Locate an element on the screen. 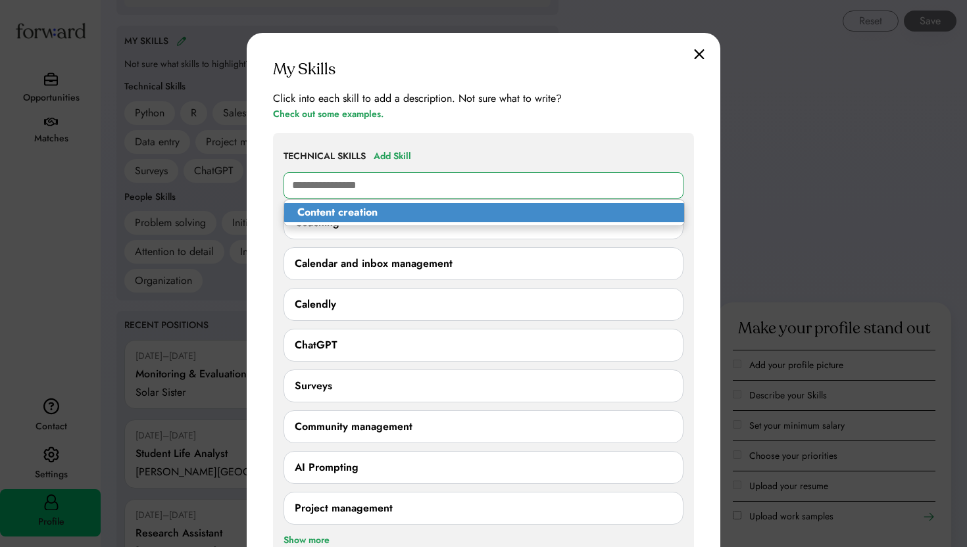 Image resolution: width=967 pixels, height=547 pixels. div: Calendly is located at coordinates (315, 305).